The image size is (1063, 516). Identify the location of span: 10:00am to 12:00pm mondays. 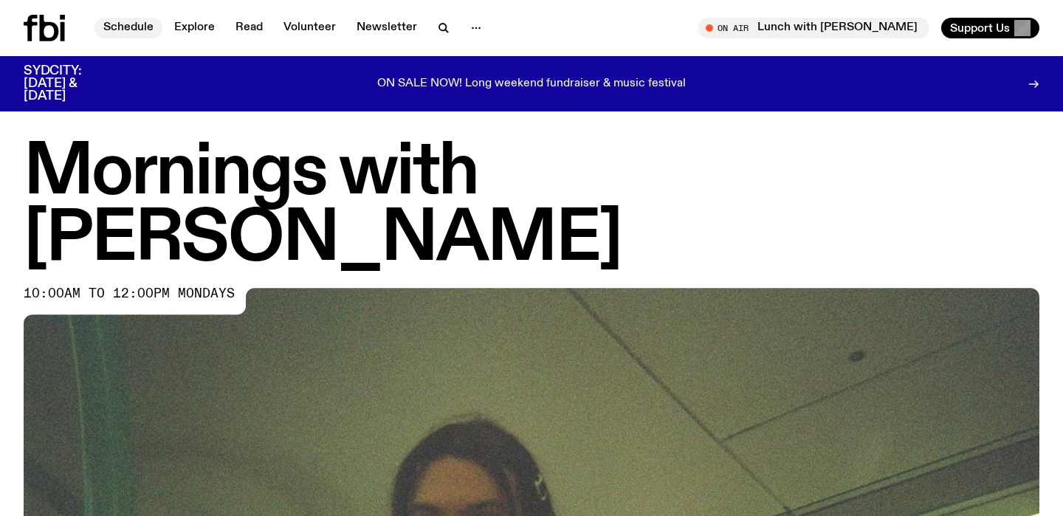
(129, 294).